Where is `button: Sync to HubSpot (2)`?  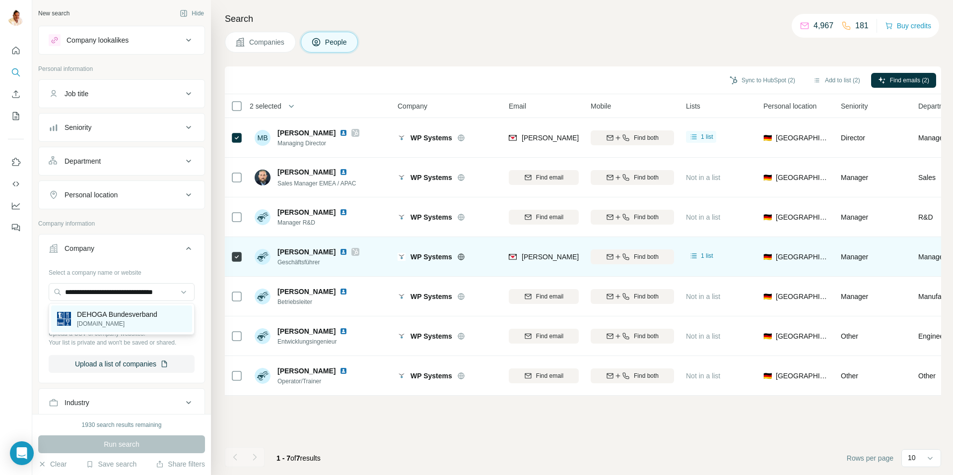
button: Sync to HubSpot (2) is located at coordinates (762, 80).